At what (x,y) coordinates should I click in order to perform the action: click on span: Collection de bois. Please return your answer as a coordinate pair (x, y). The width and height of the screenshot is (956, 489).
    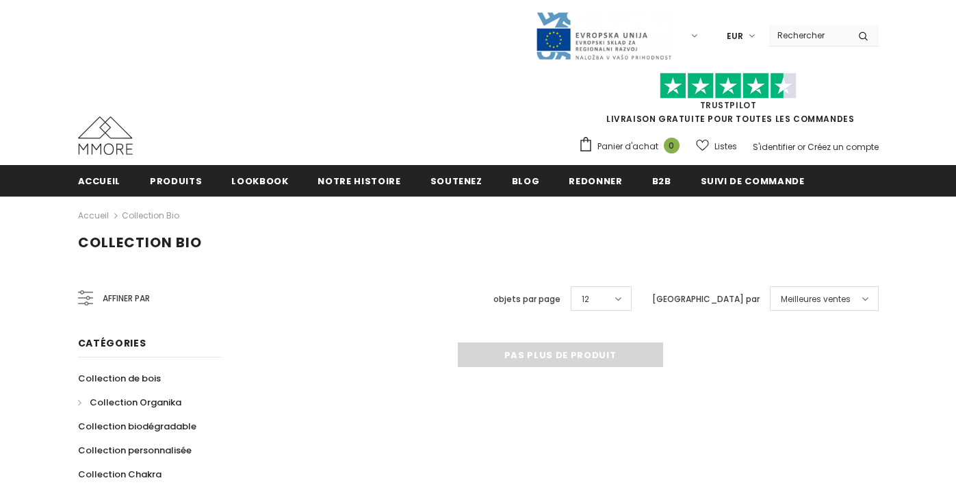
    Looking at the image, I should click on (119, 378).